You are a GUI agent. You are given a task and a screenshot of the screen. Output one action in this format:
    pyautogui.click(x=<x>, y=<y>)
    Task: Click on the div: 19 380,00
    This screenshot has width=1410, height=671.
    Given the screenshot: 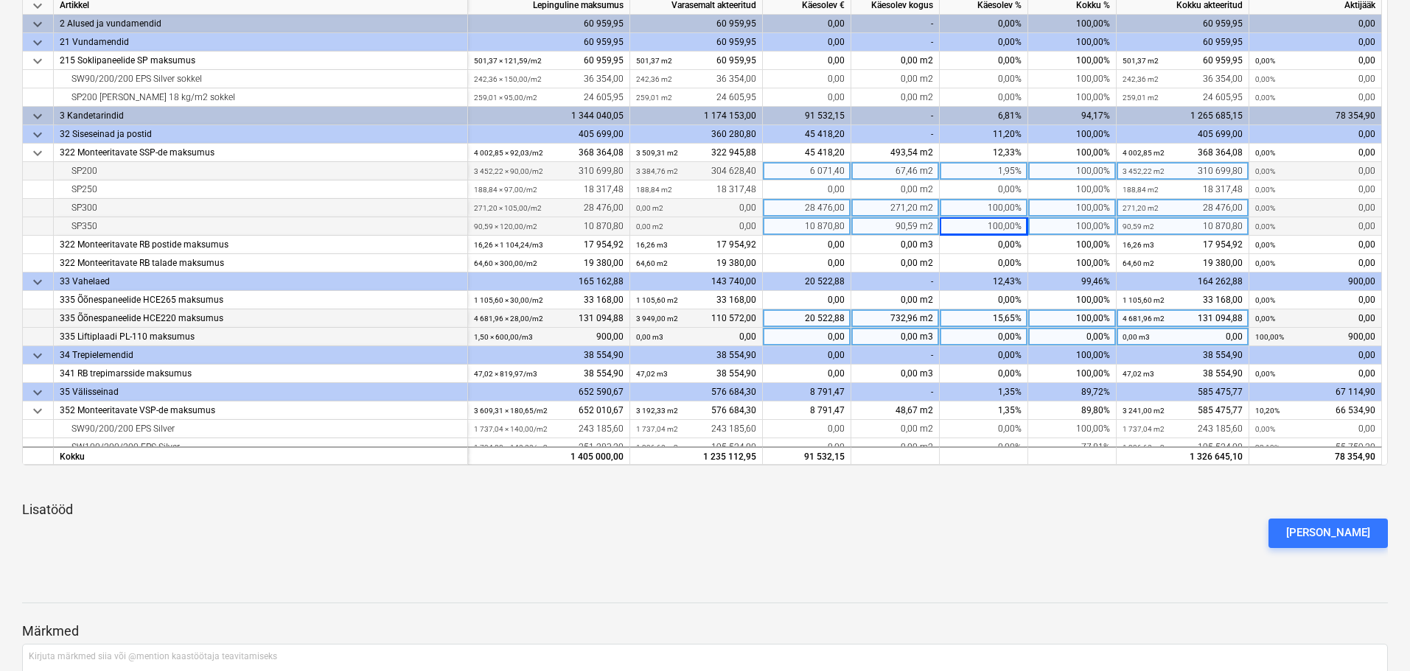 What is the action you would take?
    pyautogui.click(x=1182, y=263)
    